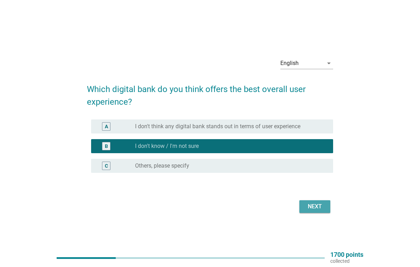 This screenshot has height=267, width=420. What do you see at coordinates (162, 166) in the screenshot?
I see `label: Others, please specify` at bounding box center [162, 166].